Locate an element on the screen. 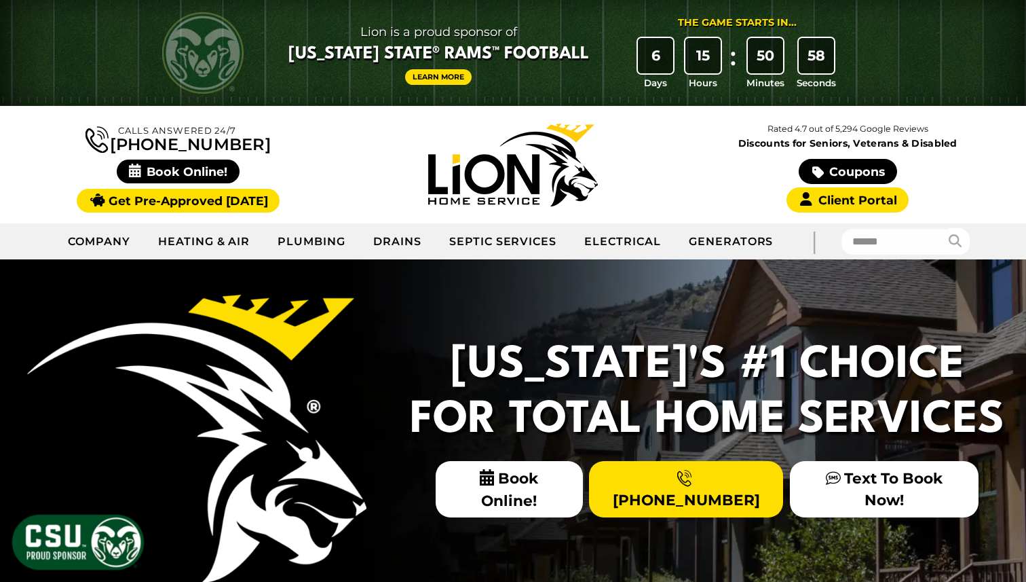 This screenshot has width=1026, height=582. div: 15 is located at coordinates (703, 56).